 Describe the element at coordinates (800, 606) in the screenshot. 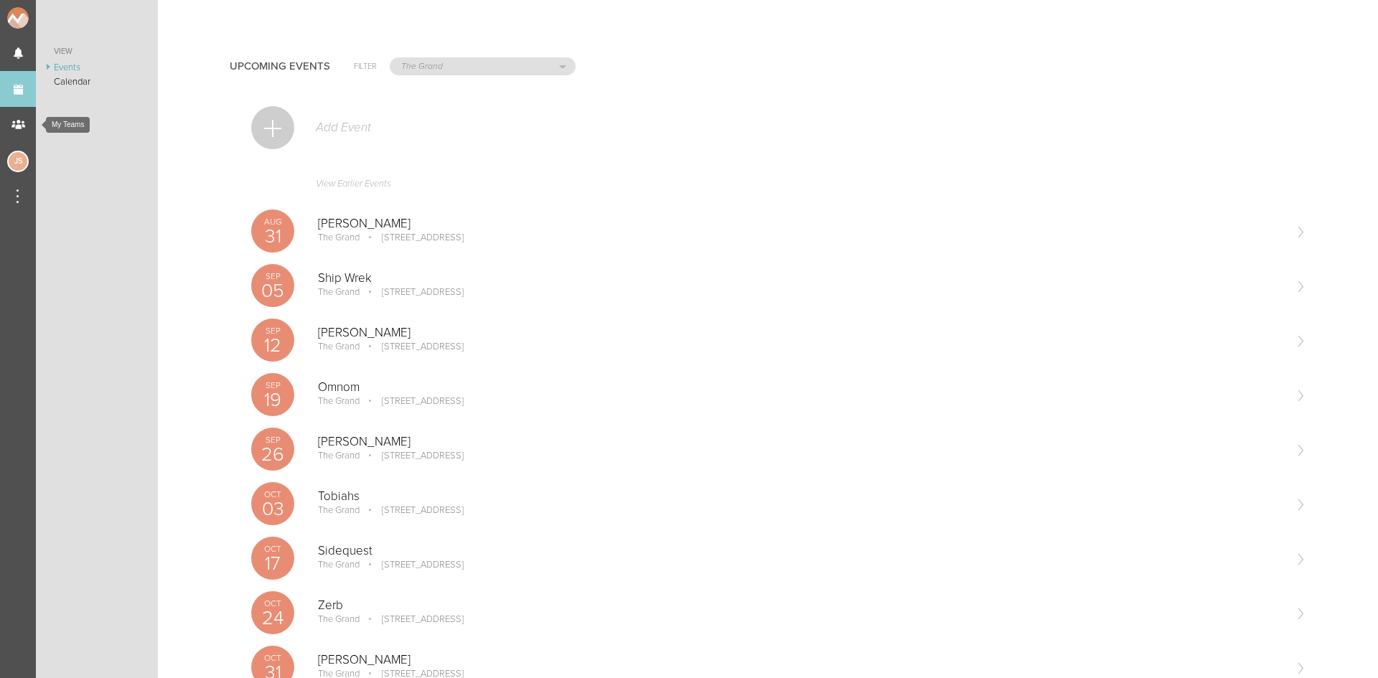

I see `p: Zerb` at that location.